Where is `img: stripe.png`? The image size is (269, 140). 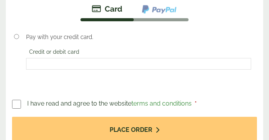
img: stripe.png is located at coordinates (107, 9).